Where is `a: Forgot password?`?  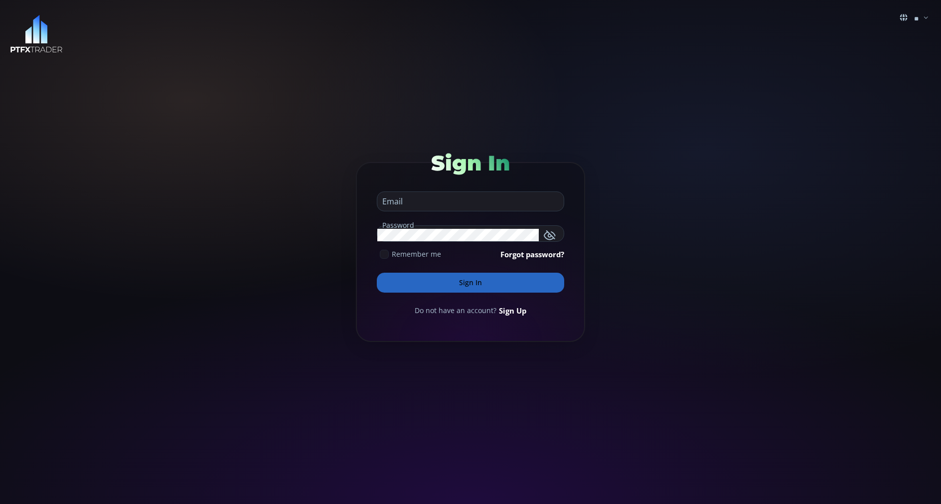
a: Forgot password? is located at coordinates (532, 254).